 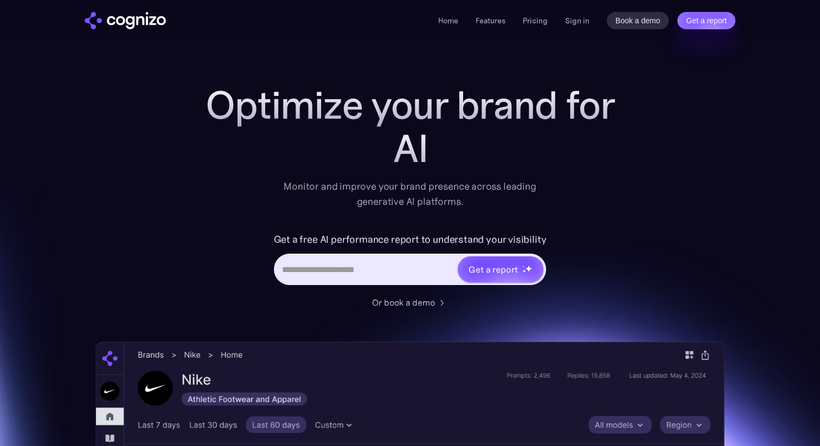 I want to click on img: cognizo logo, so click(x=125, y=21).